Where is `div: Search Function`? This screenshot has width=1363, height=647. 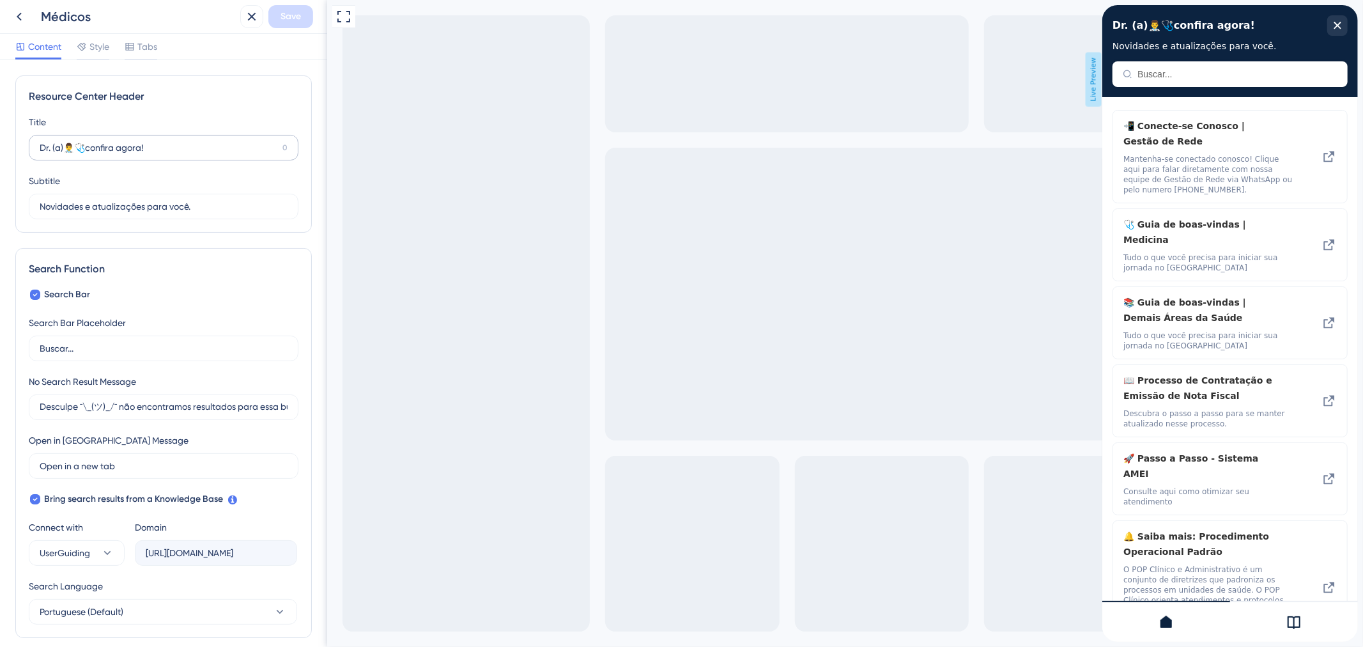 div: Search Function is located at coordinates (164, 269).